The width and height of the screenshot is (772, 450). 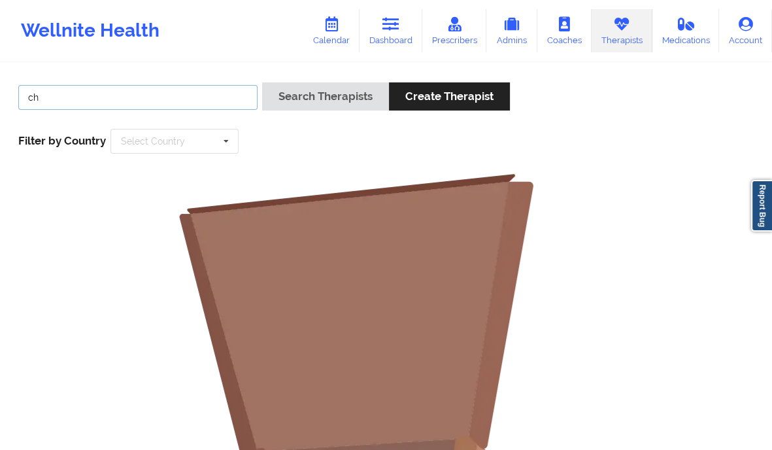 I want to click on div: Select Country, so click(x=153, y=141).